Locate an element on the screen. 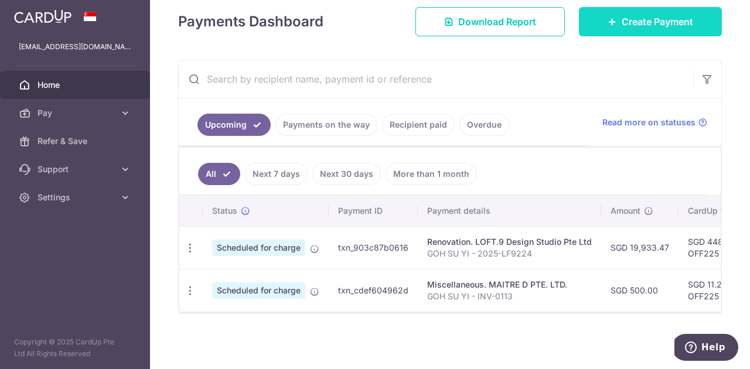 The height and width of the screenshot is (369, 750). p: GOH SU YI - 2025-LF9224 is located at coordinates (509, 254).